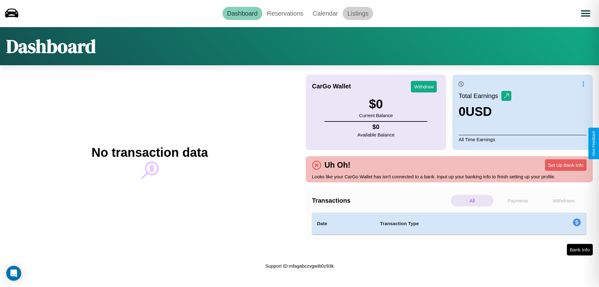 This screenshot has width=599, height=287. What do you see at coordinates (51, 46) in the screenshot?
I see `h1: Dashboard` at bounding box center [51, 46].